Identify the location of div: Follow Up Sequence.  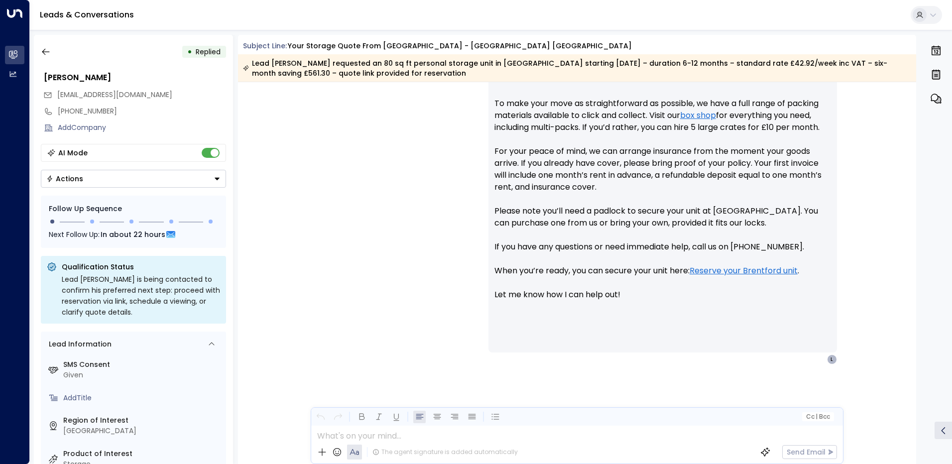
(133, 209).